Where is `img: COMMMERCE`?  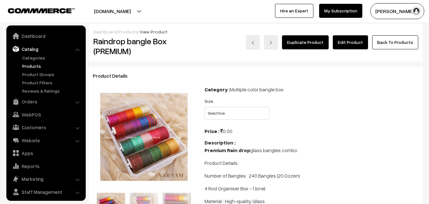 img: COMMMERCE is located at coordinates (41, 10).